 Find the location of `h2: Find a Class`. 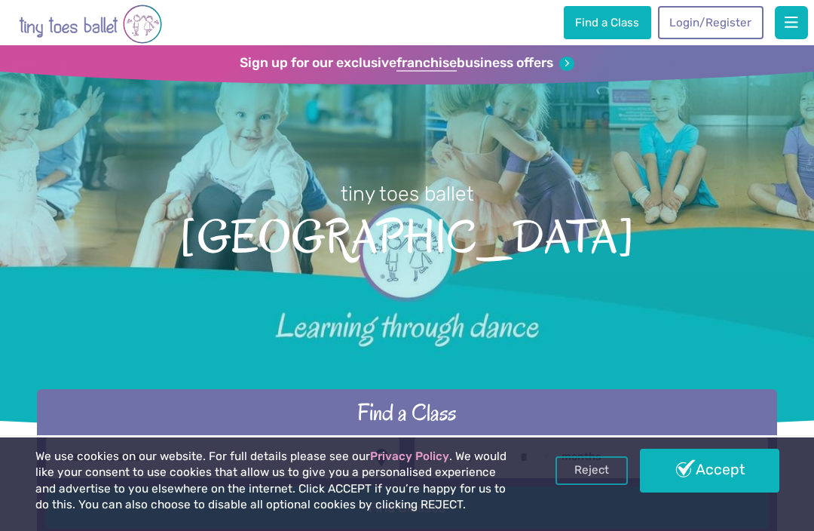

h2: Find a Class is located at coordinates (406, 412).